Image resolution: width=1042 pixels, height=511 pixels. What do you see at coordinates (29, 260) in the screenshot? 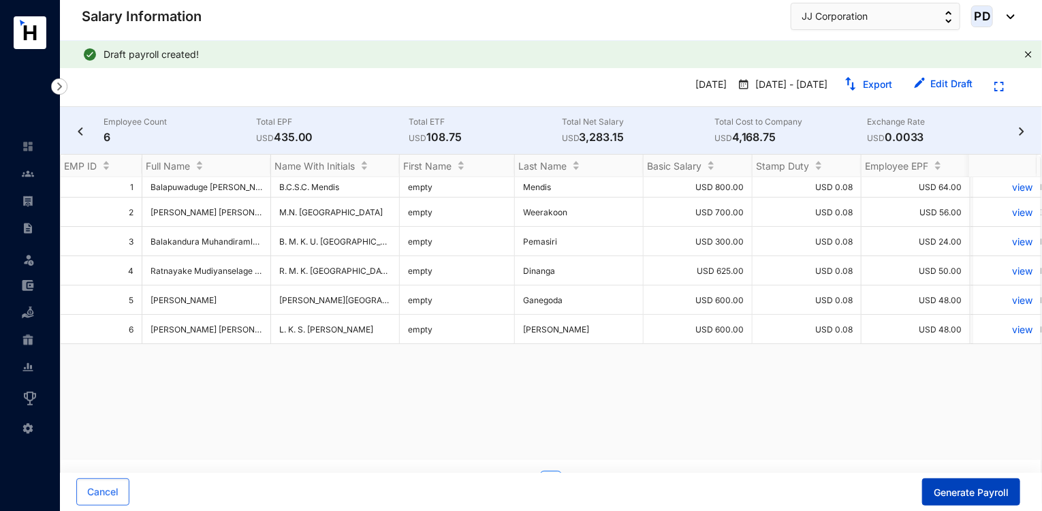
I see `img: leave-unselected.2934df6273408c3f84d9.svg` at bounding box center [29, 260].